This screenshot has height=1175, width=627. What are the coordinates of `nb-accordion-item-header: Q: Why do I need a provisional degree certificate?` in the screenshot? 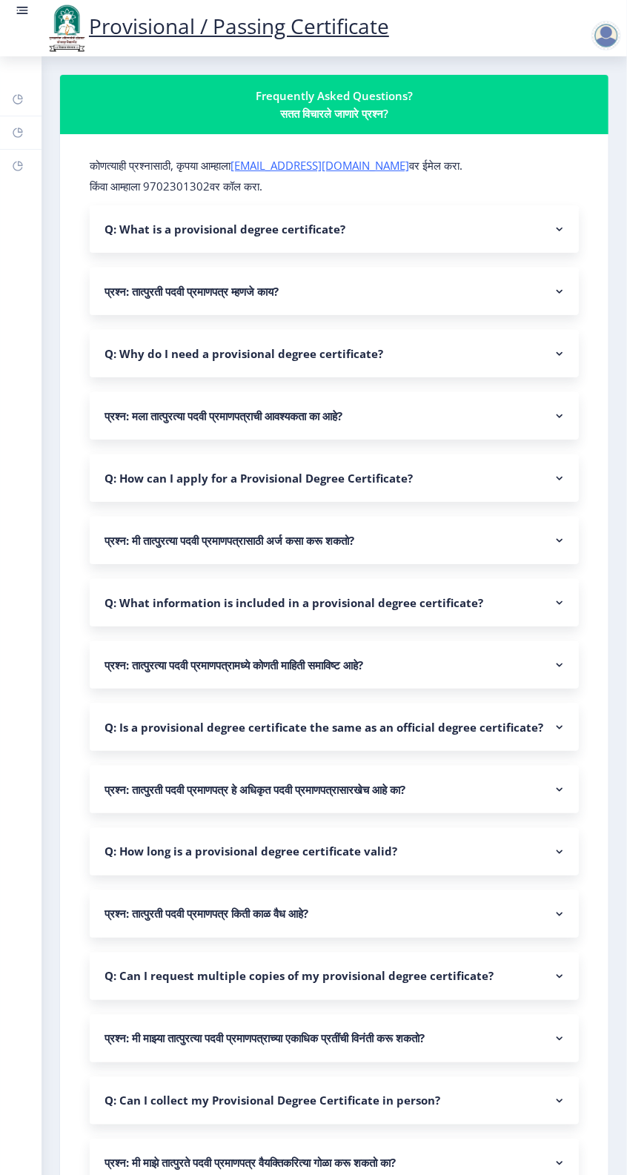 It's located at (334, 353).